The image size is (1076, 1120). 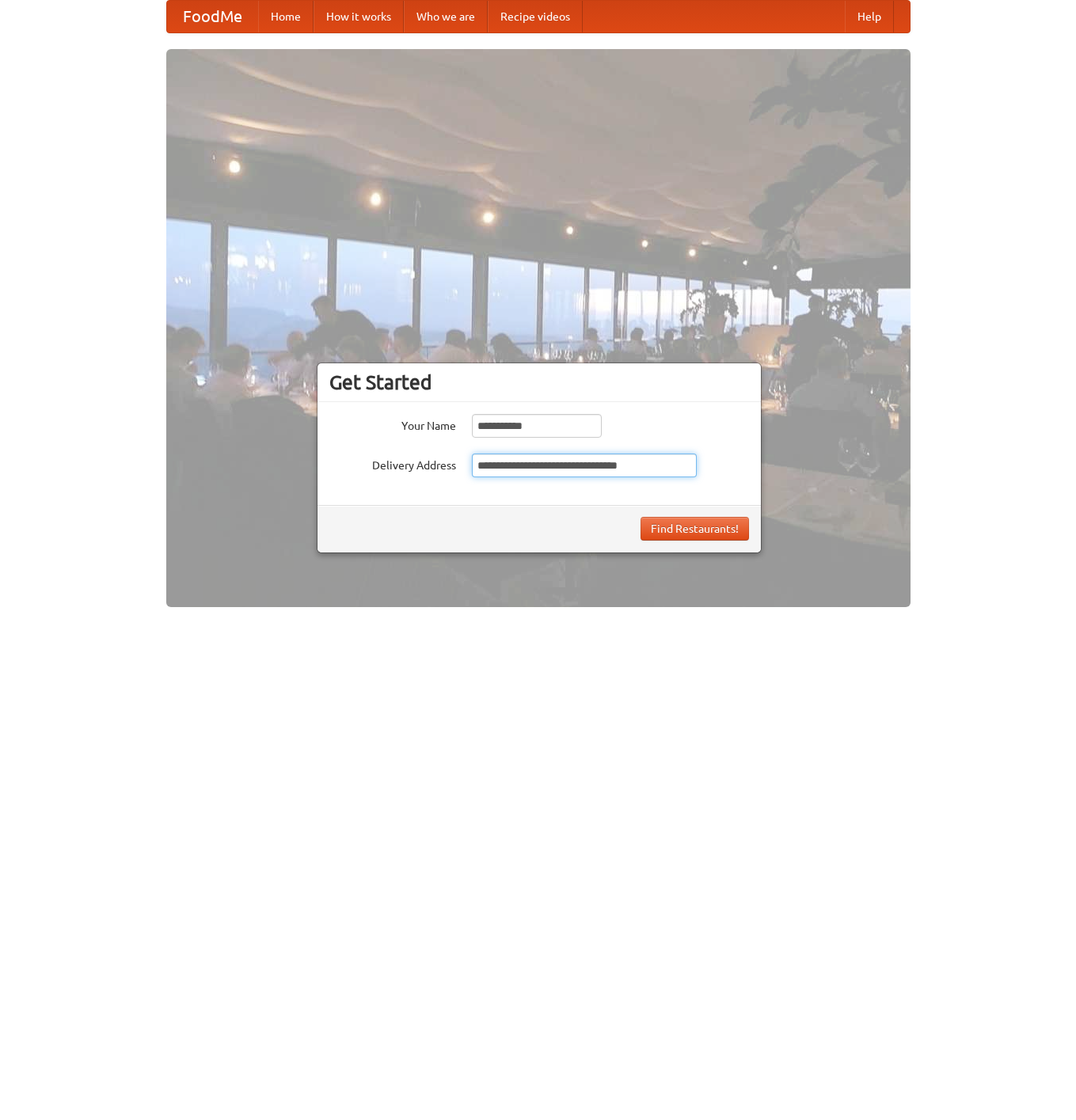 What do you see at coordinates (393, 463) in the screenshot?
I see `label: Delivery Address` at bounding box center [393, 463].